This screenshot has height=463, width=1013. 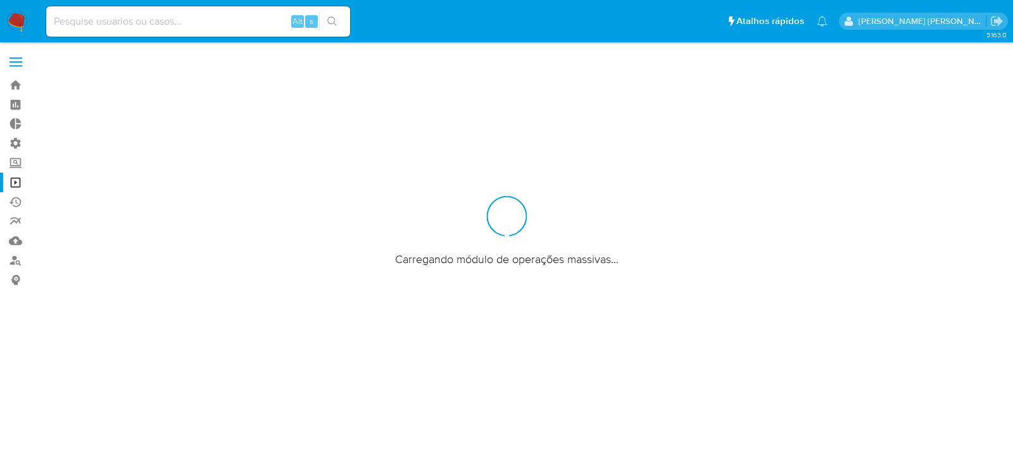 I want to click on span: Alt, so click(x=298, y=21).